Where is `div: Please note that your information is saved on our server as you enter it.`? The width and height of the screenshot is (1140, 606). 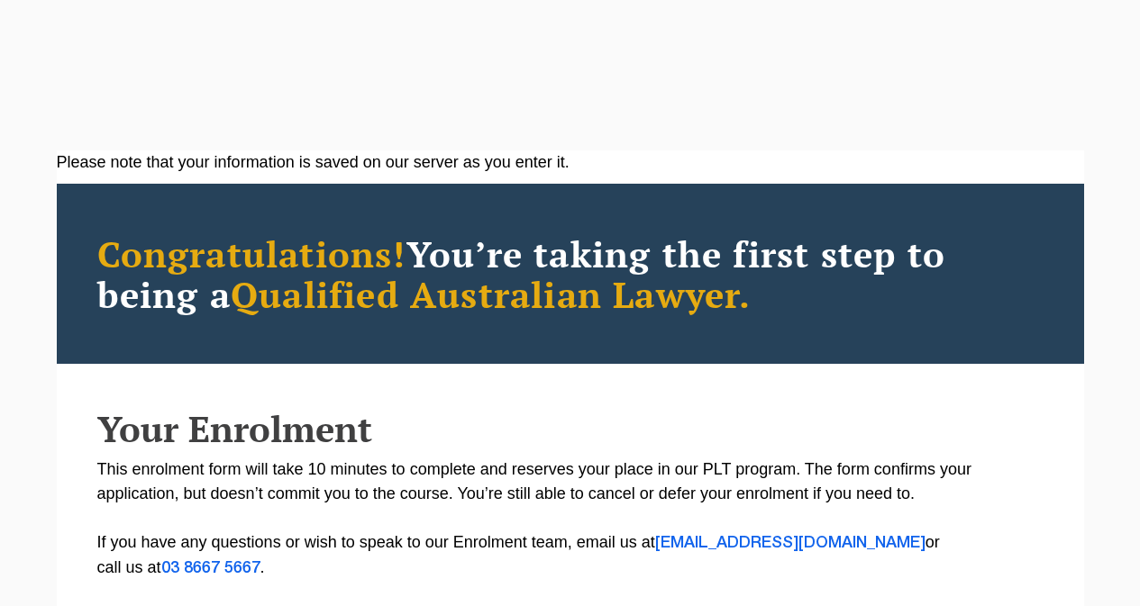
div: Please note that your information is saved on our server as you enter it. is located at coordinates (570, 162).